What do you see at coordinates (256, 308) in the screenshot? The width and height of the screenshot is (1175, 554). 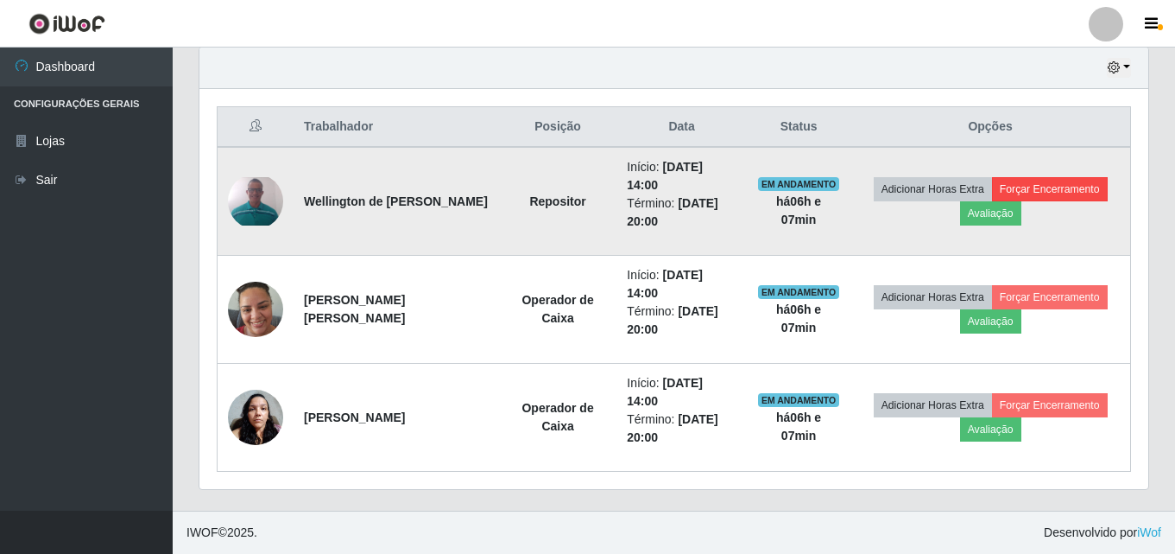 I see `img: 1712933645778.jpeg` at bounding box center [256, 308].